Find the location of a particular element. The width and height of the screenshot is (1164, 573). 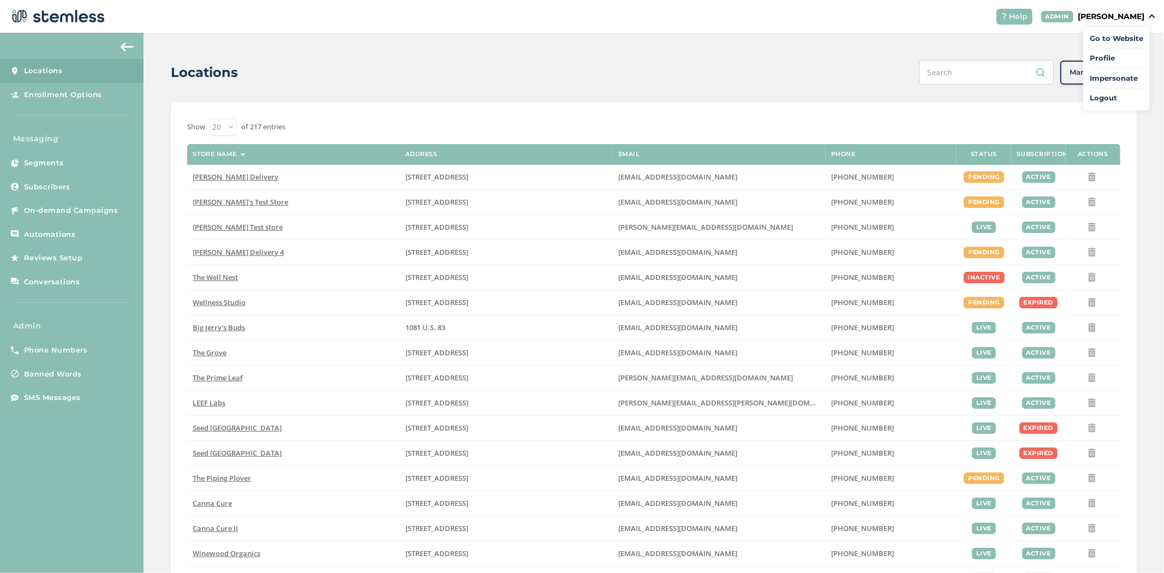

span: LEEF Labs is located at coordinates (209, 403).